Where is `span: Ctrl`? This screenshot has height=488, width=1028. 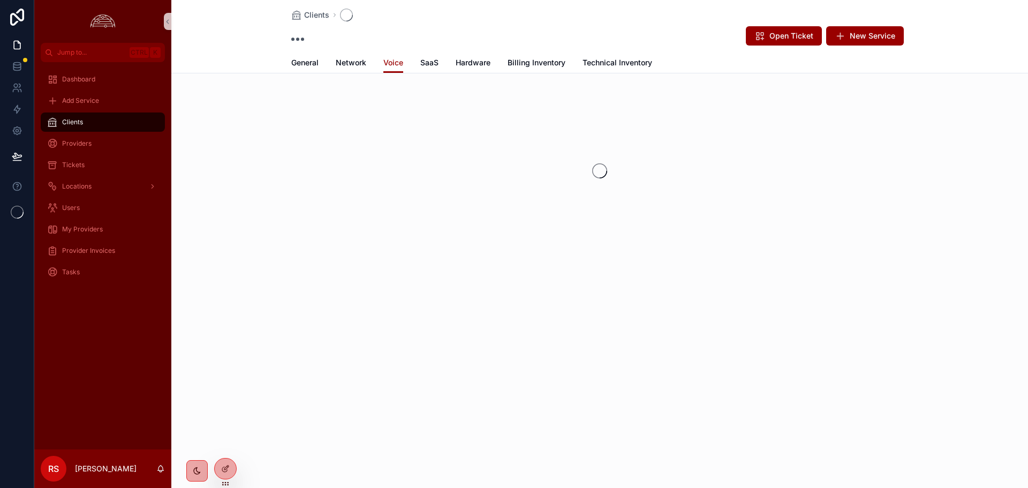 span: Ctrl is located at coordinates (139, 52).